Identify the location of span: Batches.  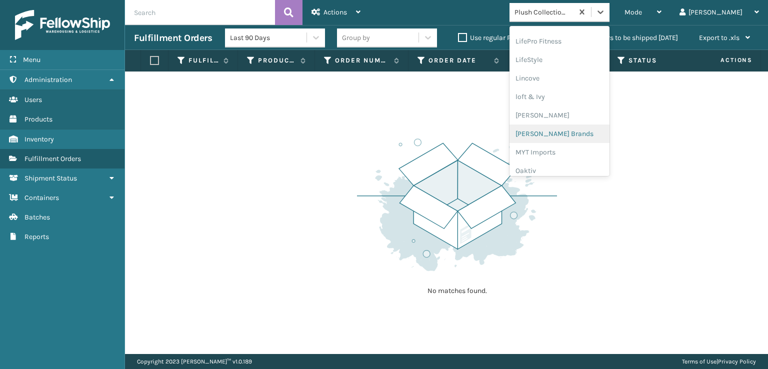
(37, 217).